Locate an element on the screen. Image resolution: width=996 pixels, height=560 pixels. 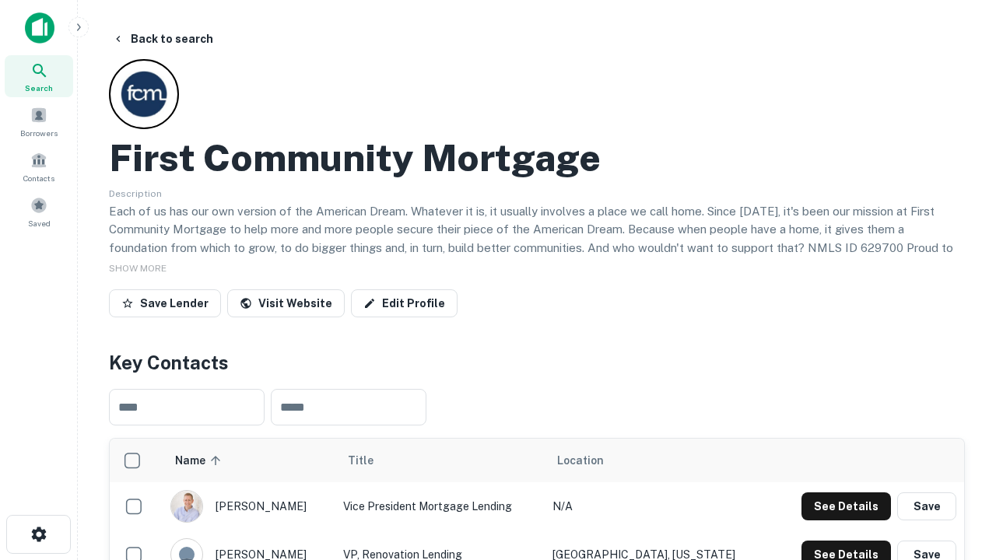
td: N/A is located at coordinates (657, 506).